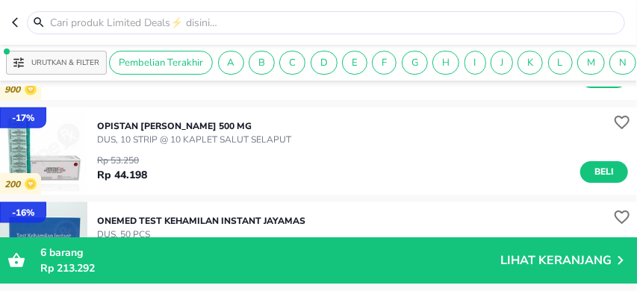  What do you see at coordinates (160, 63) in the screenshot?
I see `div: Pembelian Terakhir` at bounding box center [160, 63].